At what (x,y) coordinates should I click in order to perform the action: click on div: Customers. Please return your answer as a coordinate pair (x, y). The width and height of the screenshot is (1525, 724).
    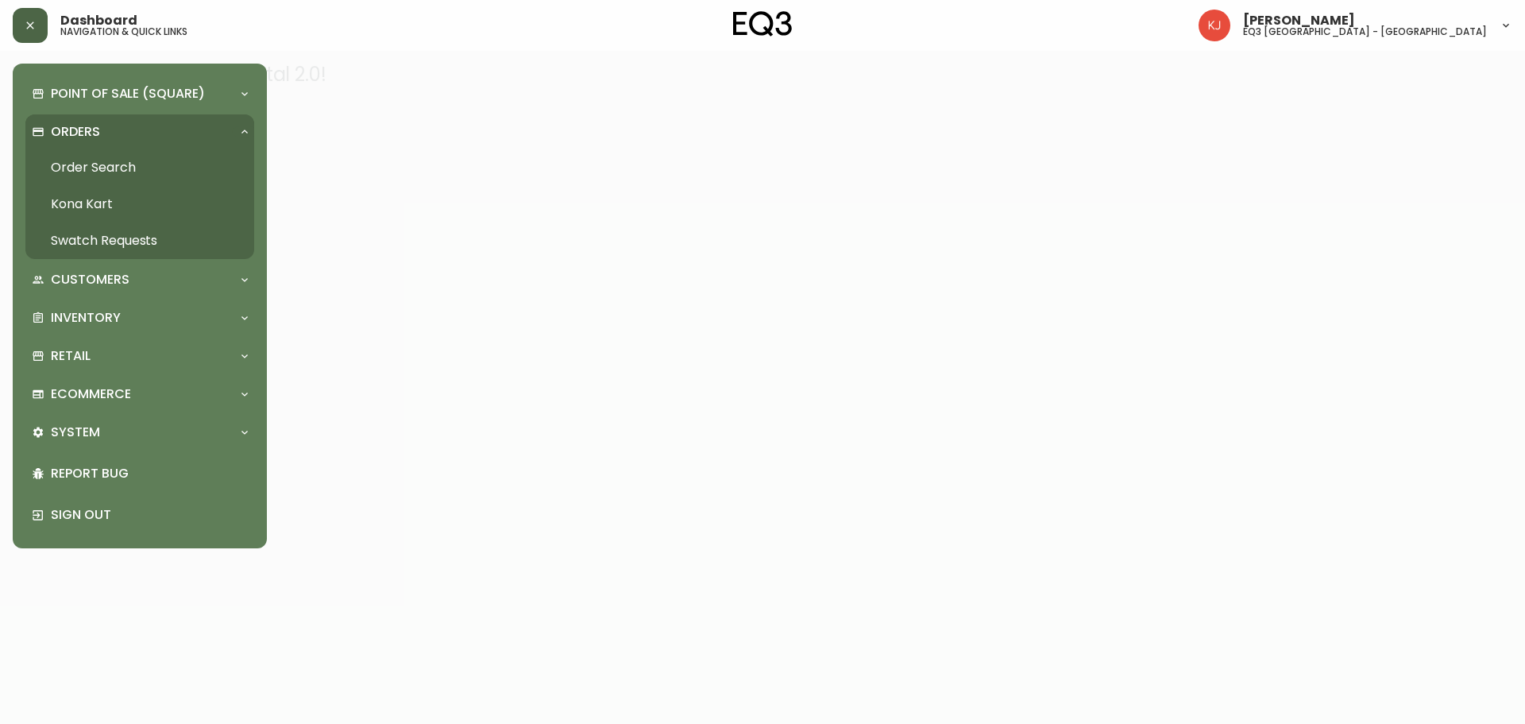
    Looking at the image, I should click on (140, 280).